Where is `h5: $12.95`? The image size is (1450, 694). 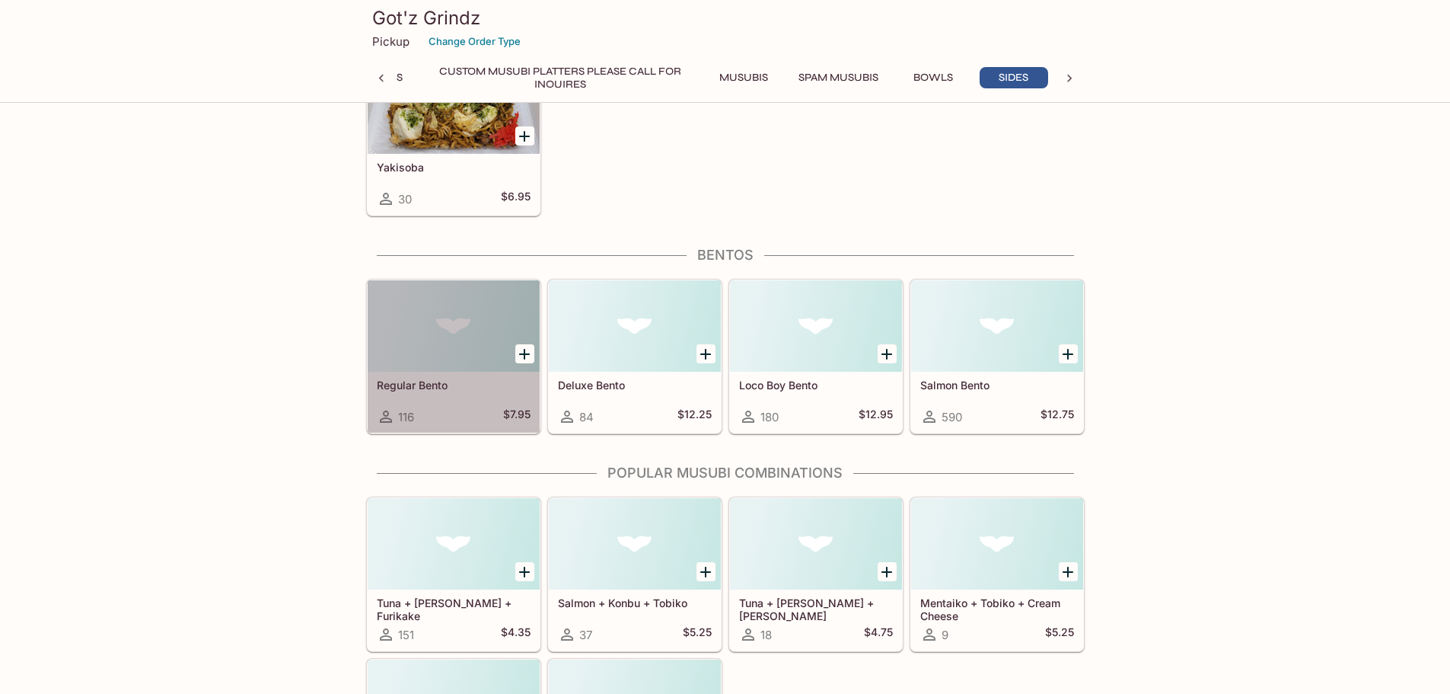
h5: $12.95 is located at coordinates (876, 416).